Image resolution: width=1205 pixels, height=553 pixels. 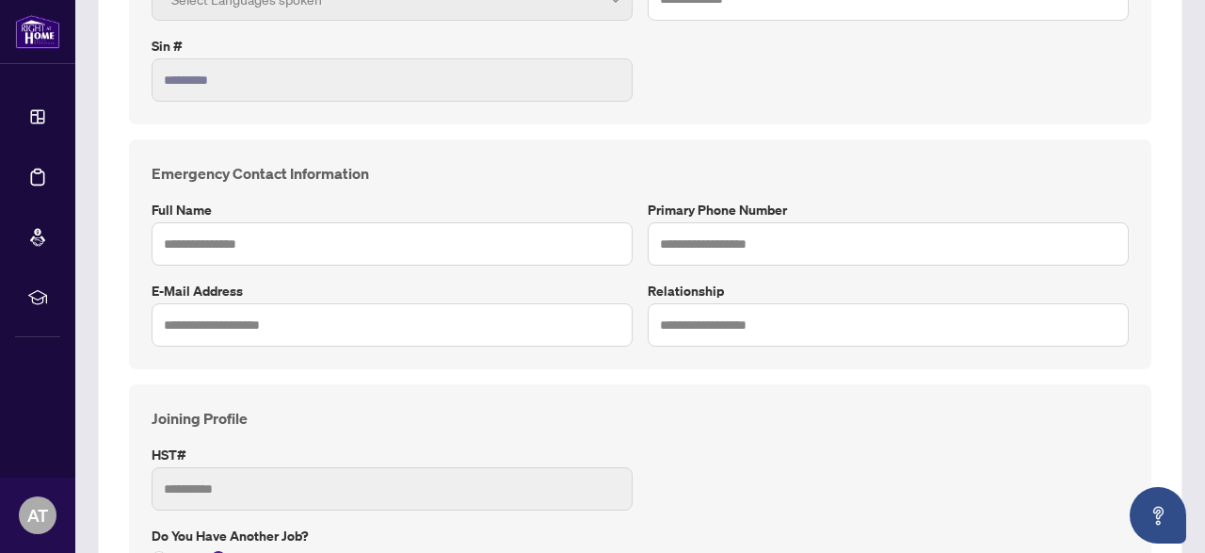 What do you see at coordinates (888, 210) in the screenshot?
I see `label: Primary Phone Number` at bounding box center [888, 210].